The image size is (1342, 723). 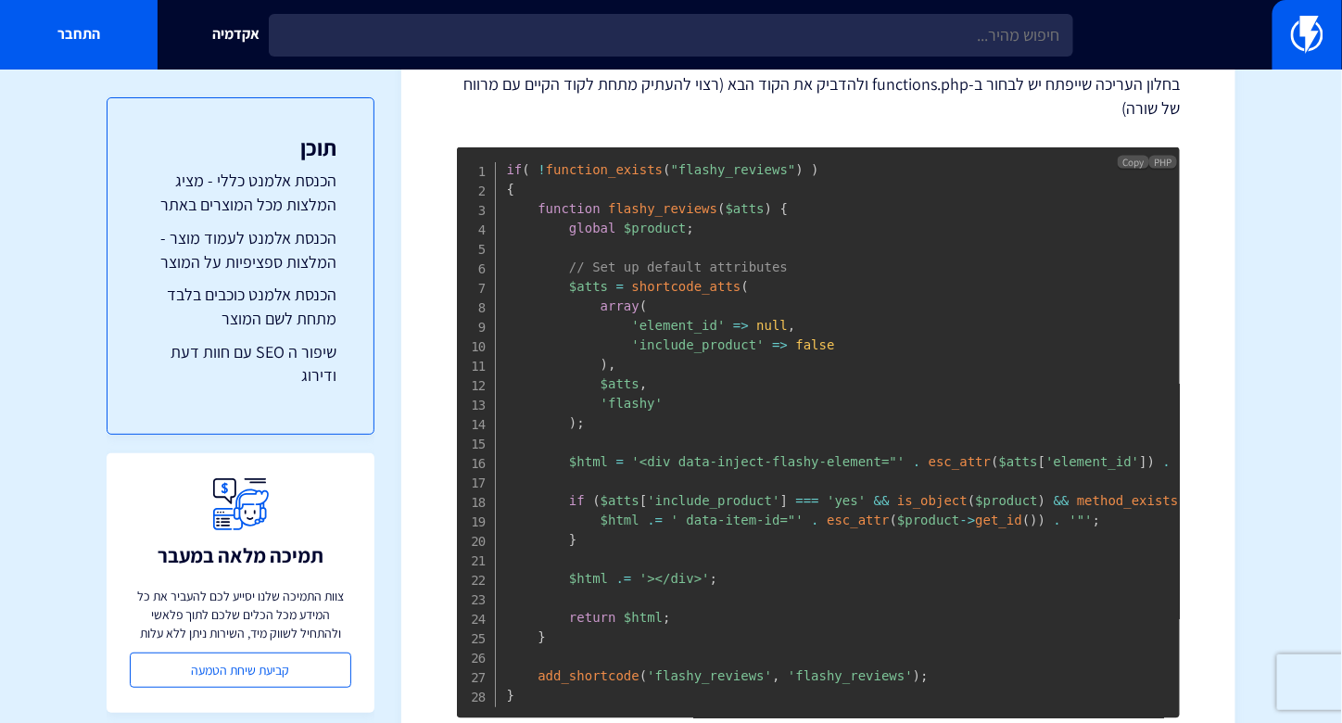 What do you see at coordinates (772, 325) in the screenshot?
I see `span: null` at bounding box center [772, 325].